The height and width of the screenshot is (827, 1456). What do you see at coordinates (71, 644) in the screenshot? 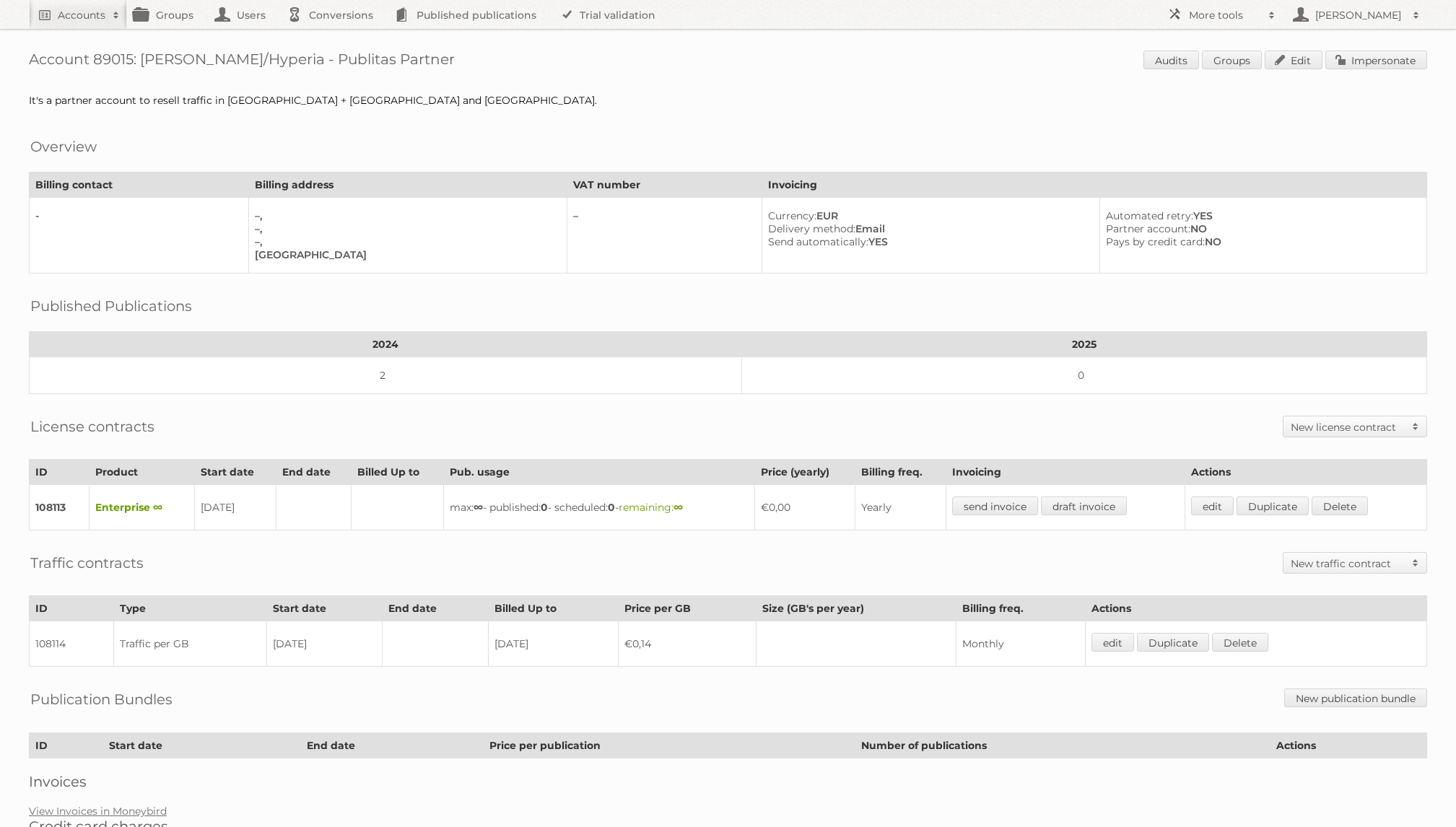
I see `td: 108114` at bounding box center [71, 644].